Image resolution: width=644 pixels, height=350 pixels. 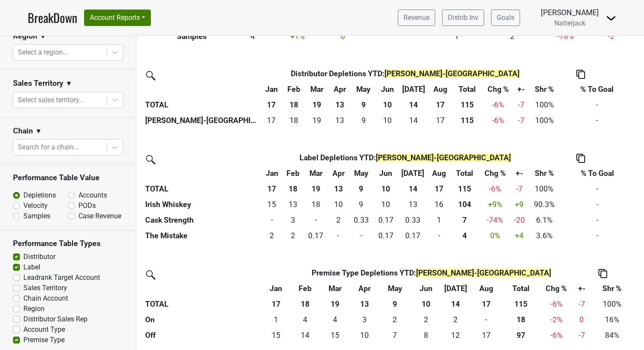 What do you see at coordinates (363, 121) in the screenshot?
I see `td: 9` at bounding box center [363, 121].